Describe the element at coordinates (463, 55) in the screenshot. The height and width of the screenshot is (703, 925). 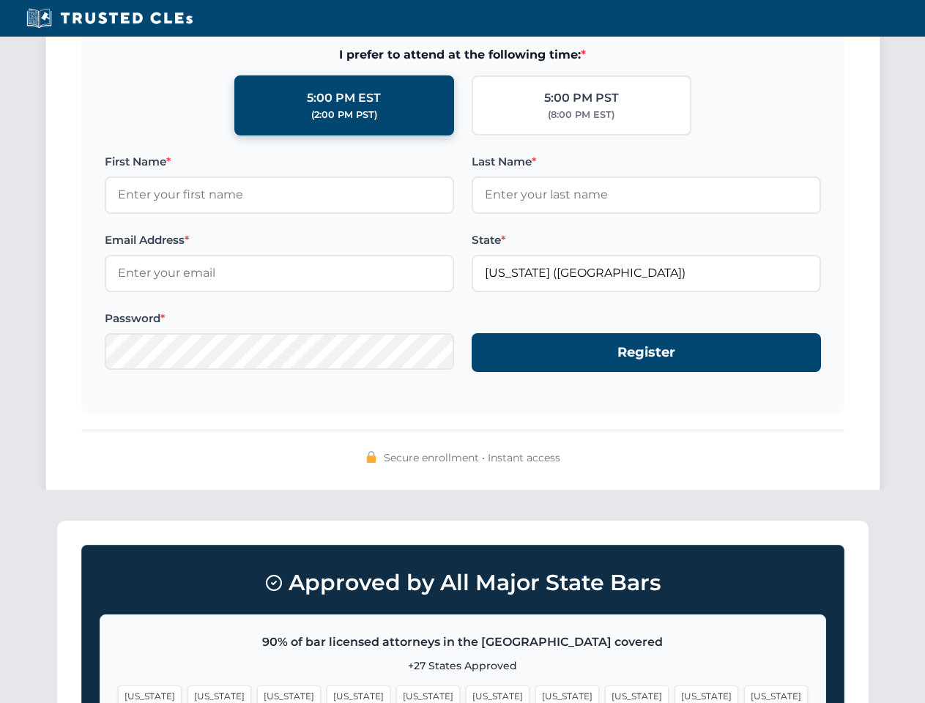
I see `span: I prefer to attend at the following time:` at that location.